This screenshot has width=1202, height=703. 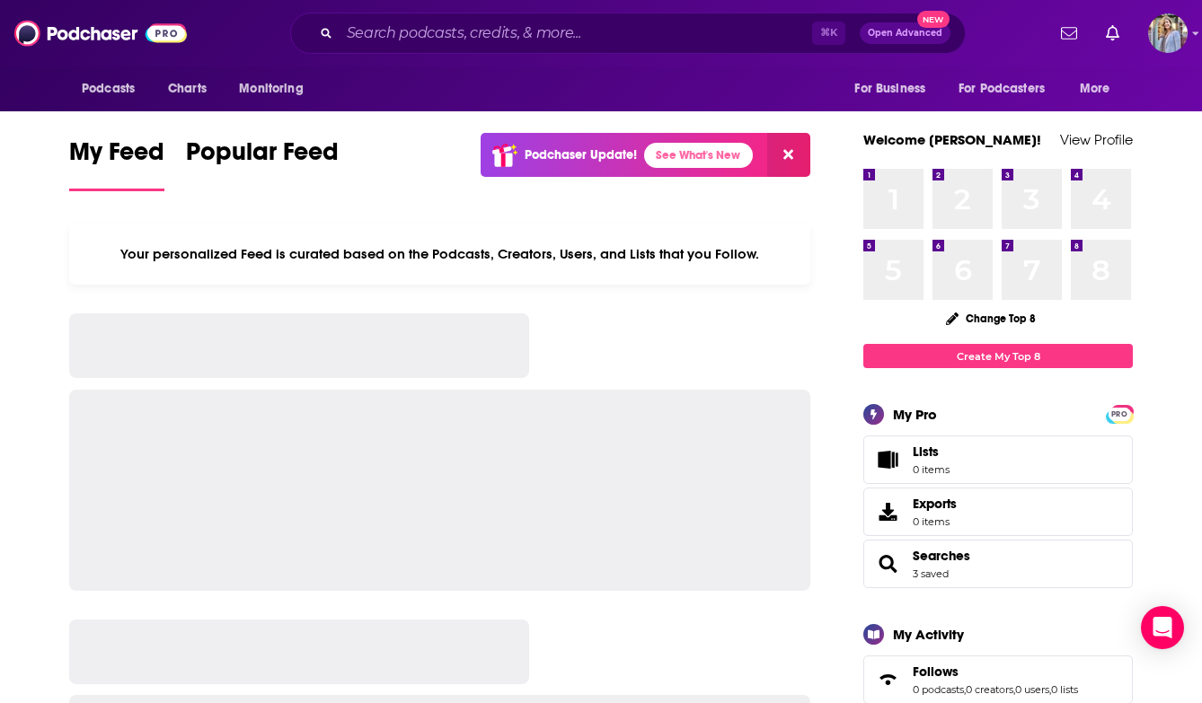 What do you see at coordinates (1002, 89) in the screenshot?
I see `span: For Podcasters` at bounding box center [1002, 89].